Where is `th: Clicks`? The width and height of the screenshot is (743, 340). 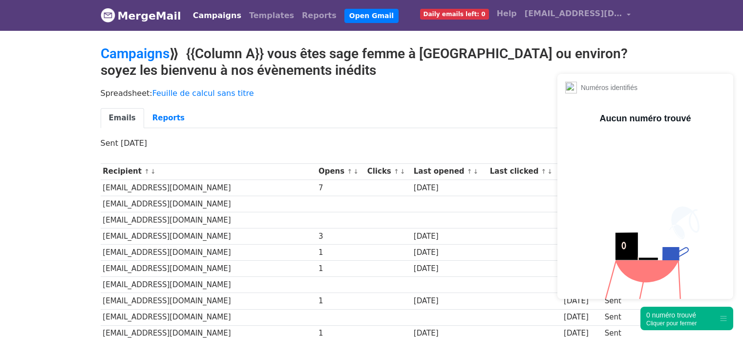 th: Clicks is located at coordinates (388, 171).